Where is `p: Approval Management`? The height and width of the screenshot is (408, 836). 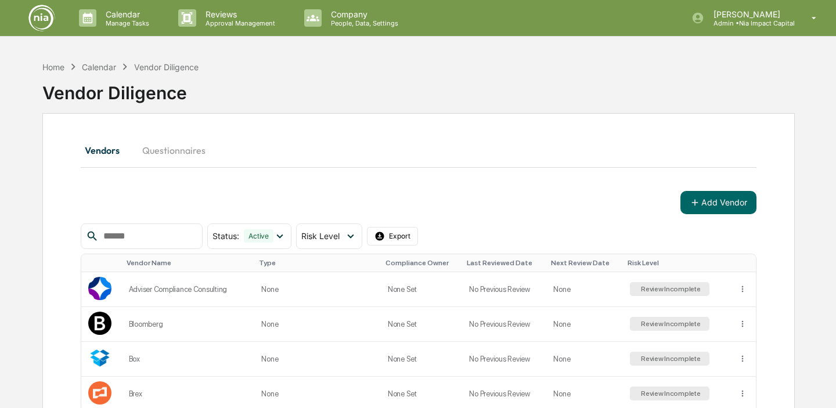
p: Approval Management is located at coordinates (239, 23).